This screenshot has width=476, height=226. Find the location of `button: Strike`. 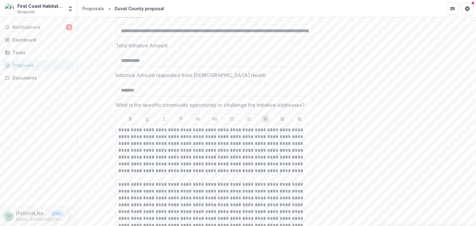

button: Strike is located at coordinates (181, 119).